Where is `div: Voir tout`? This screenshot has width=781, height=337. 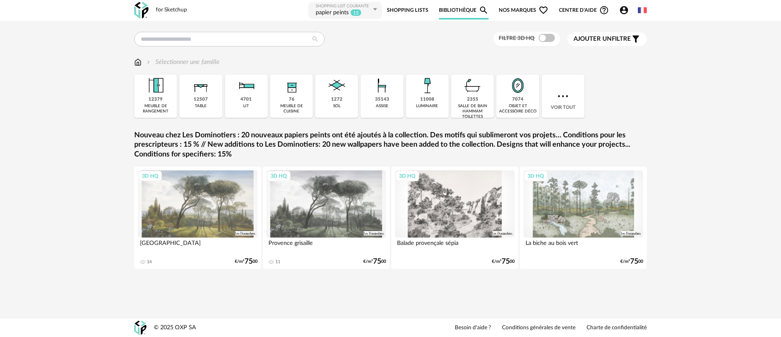
div: Voir tout is located at coordinates (563, 96).